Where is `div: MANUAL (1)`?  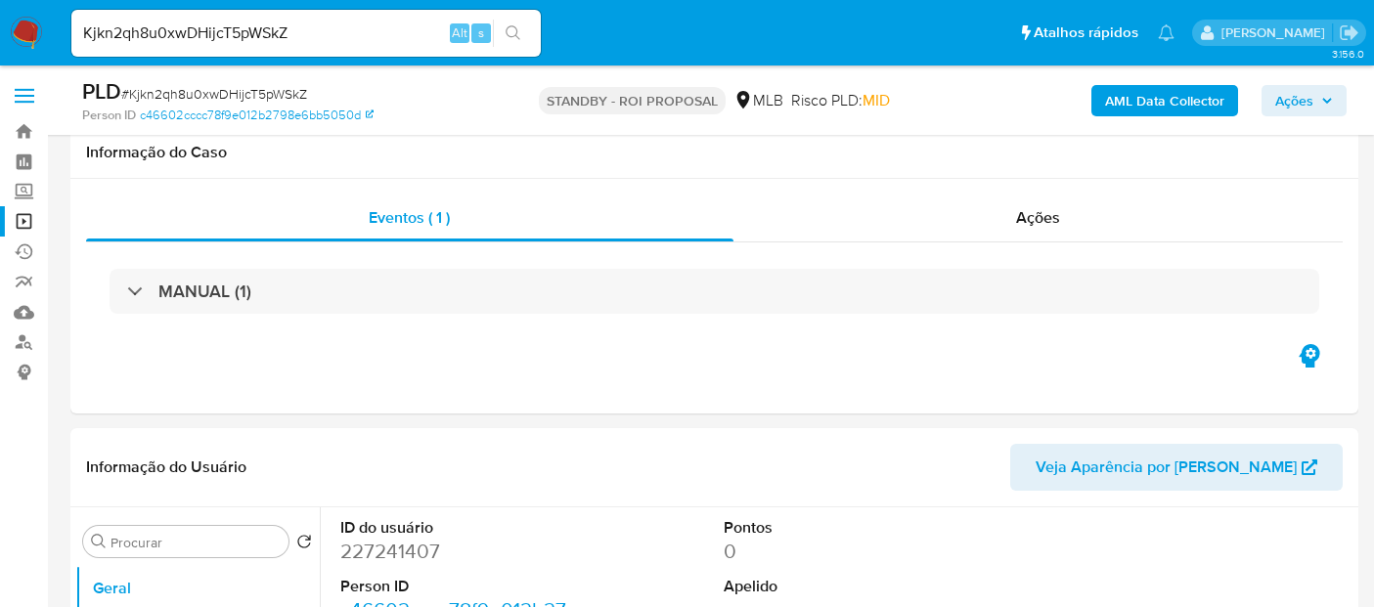 div: MANUAL (1) is located at coordinates (714, 291).